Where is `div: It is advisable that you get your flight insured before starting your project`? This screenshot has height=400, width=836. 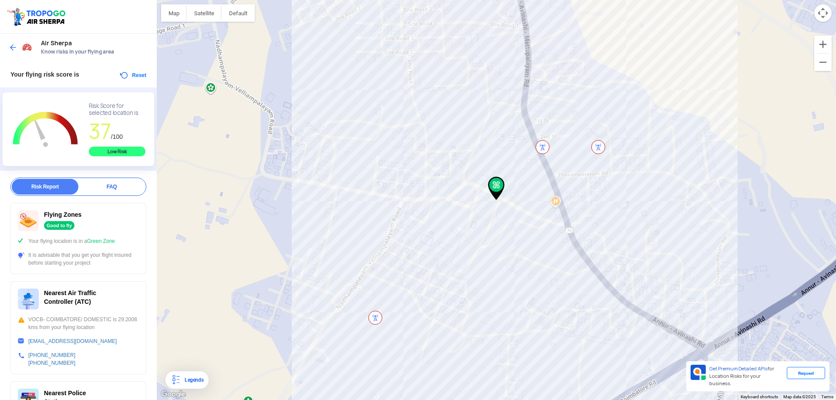 div: It is advisable that you get your flight insured before starting your project is located at coordinates (78, 259).